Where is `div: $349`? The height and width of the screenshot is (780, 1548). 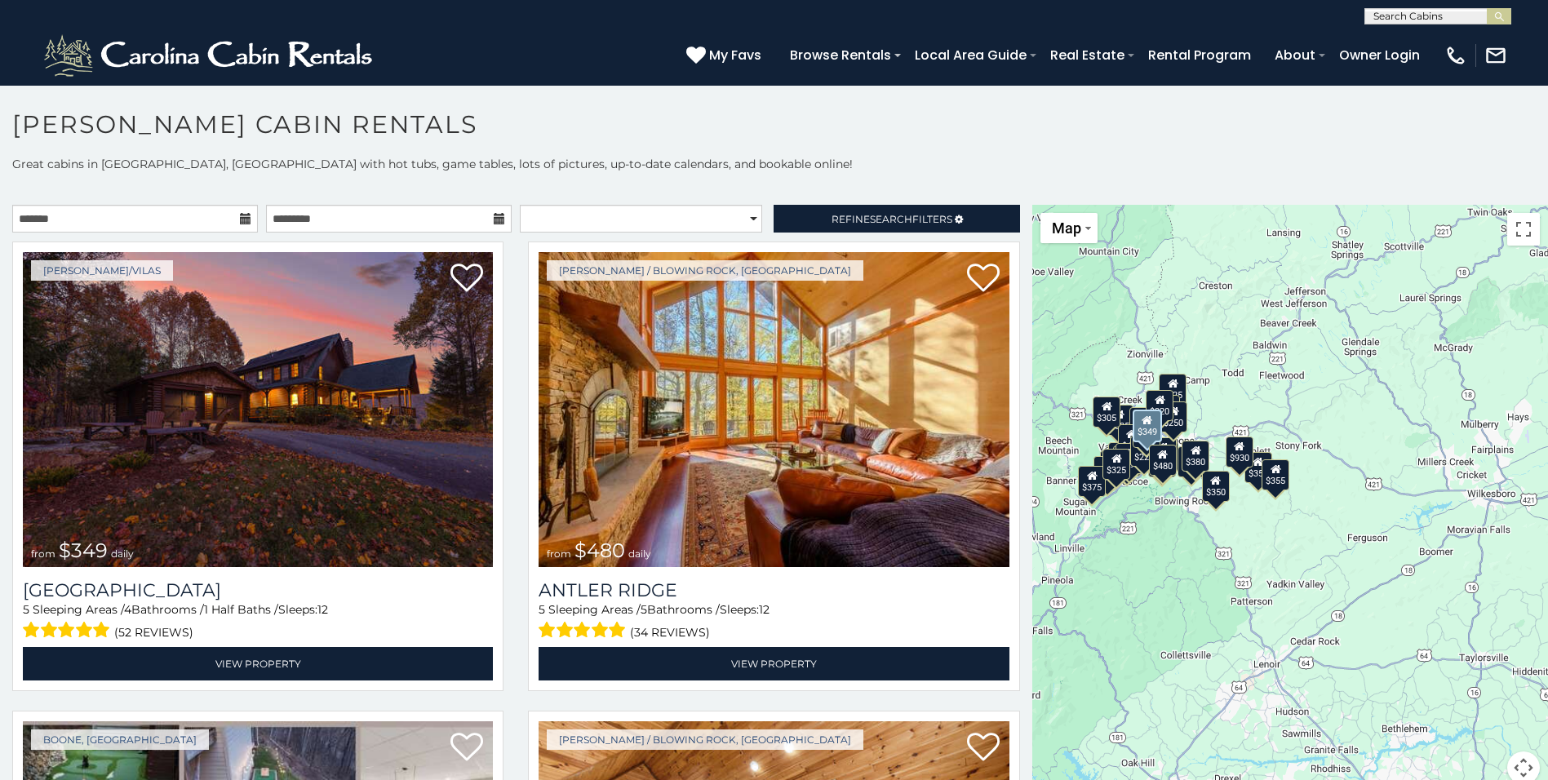
div: $349 is located at coordinates (1148, 426).